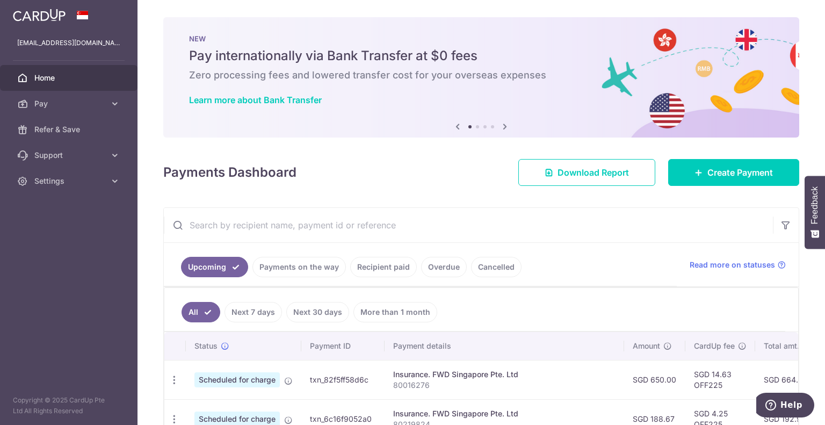 This screenshot has height=425, width=825. What do you see at coordinates (738, 265) in the screenshot?
I see `a: Read more on statuses` at bounding box center [738, 265].